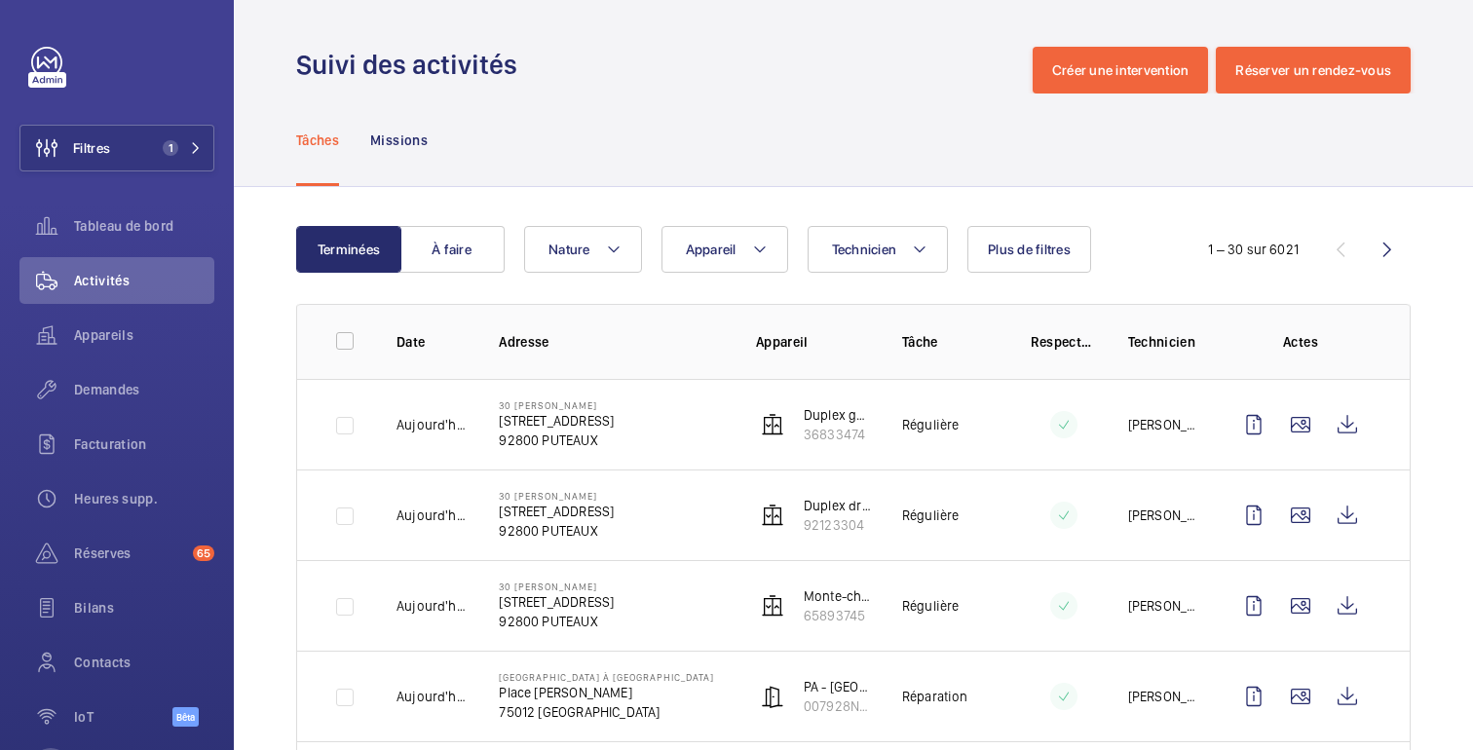 The image size is (1473, 750). Describe the element at coordinates (93, 608) in the screenshot. I see `font: Bilans` at that location.